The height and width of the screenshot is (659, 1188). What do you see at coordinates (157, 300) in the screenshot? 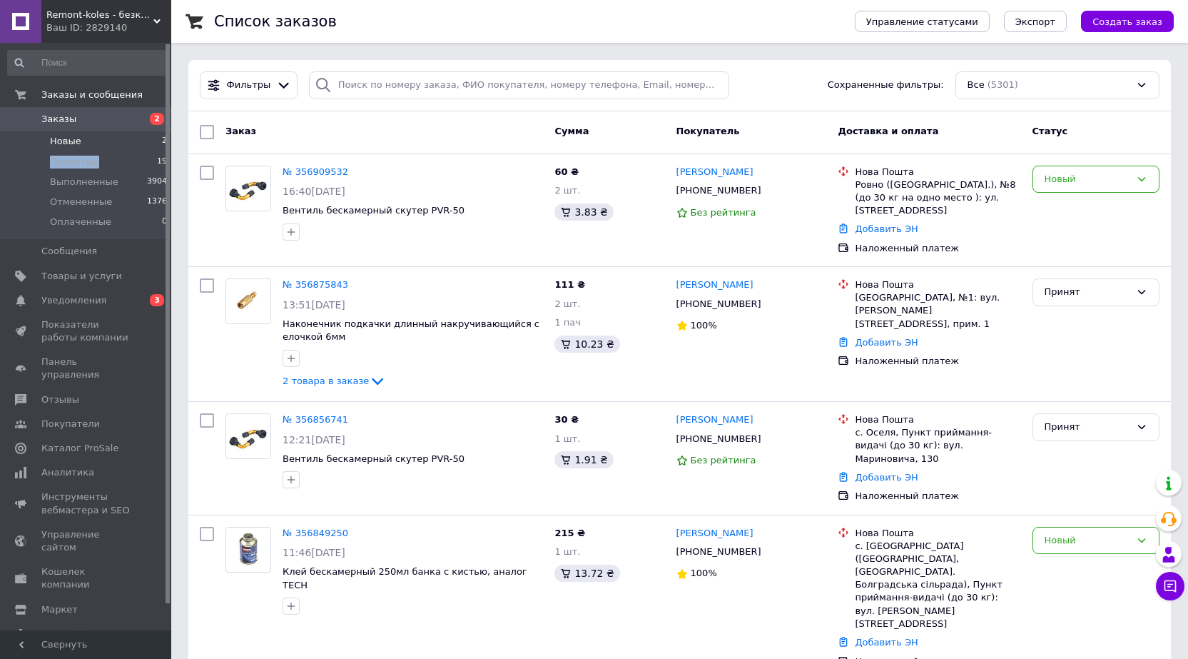
I see `span: 3` at bounding box center [157, 300].